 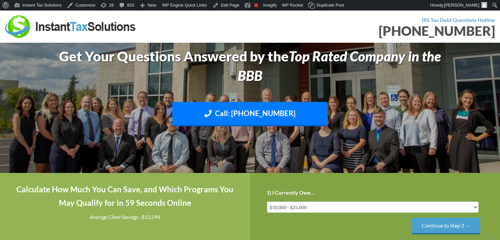 I want to click on h1: Get Your Questions Answered by the, so click(x=250, y=66).